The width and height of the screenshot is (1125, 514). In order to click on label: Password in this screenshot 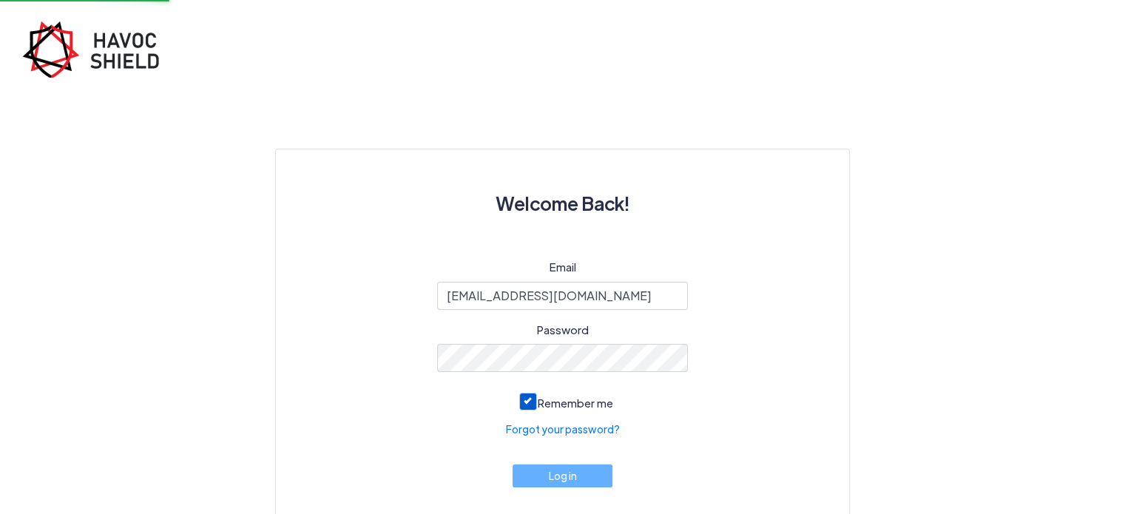, I will do `click(563, 330)`.